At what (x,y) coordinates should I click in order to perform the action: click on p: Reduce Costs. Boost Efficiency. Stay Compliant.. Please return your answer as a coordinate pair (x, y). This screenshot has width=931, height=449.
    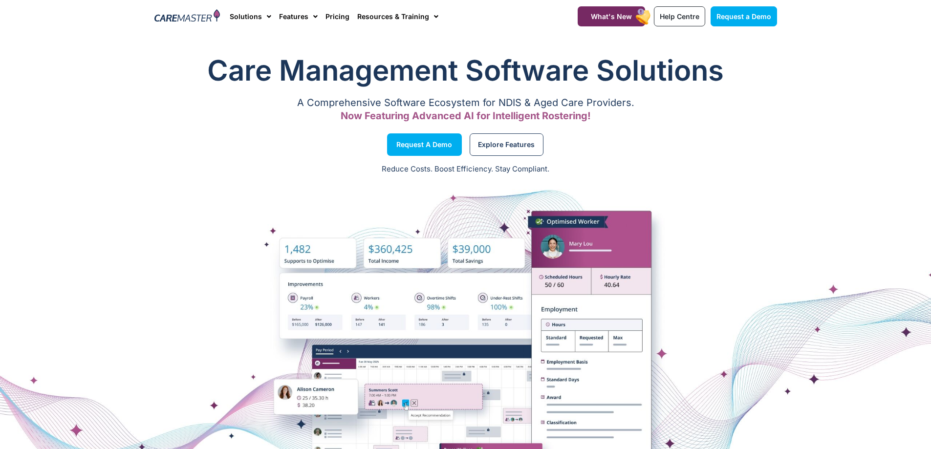
    Looking at the image, I should click on (465, 169).